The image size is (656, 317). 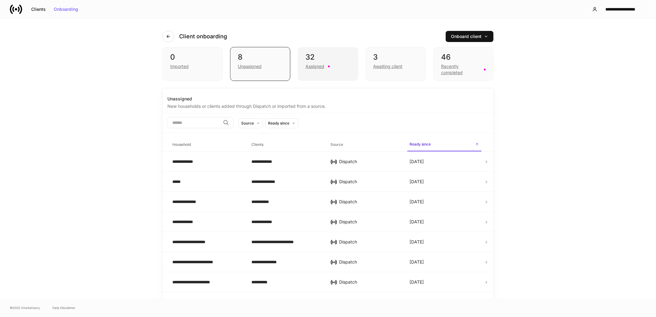 I want to click on span: Clients, so click(x=286, y=145).